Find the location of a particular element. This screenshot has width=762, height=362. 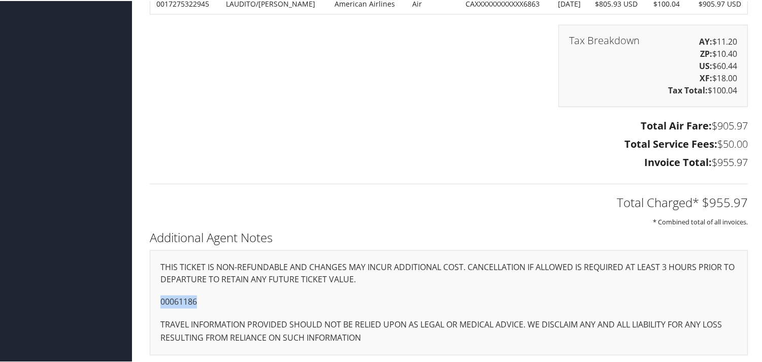

h3: $50.00 is located at coordinates (449, 143).